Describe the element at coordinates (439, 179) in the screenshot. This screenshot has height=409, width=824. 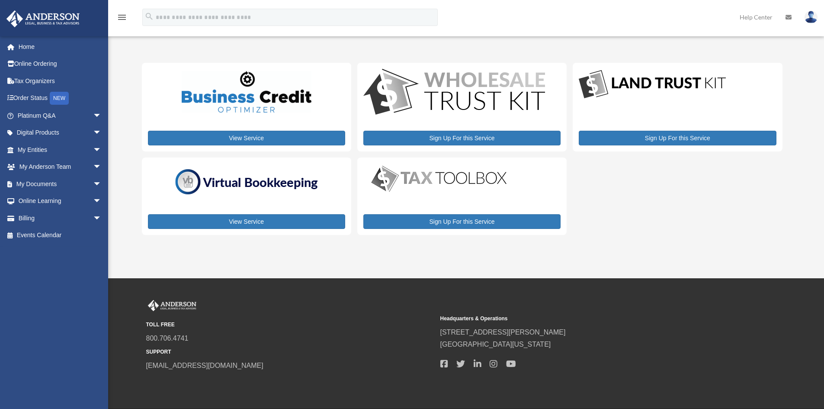
I see `img: taxtoolbox_new-1.webp` at that location.